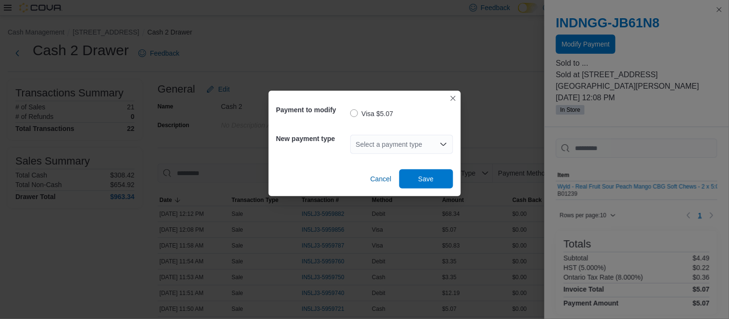 Image resolution: width=729 pixels, height=319 pixels. What do you see at coordinates (426, 179) in the screenshot?
I see `button: Save` at bounding box center [426, 179].